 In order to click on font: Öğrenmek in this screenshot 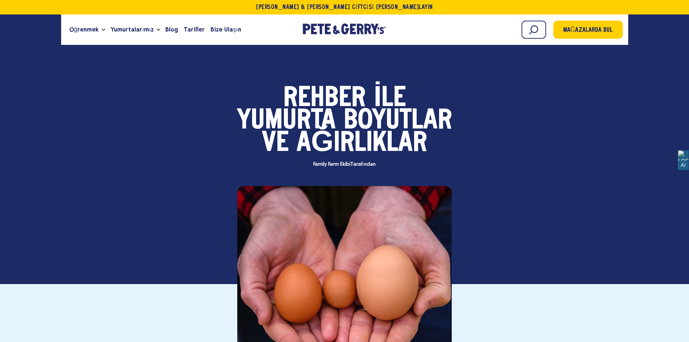, I will do `click(84, 29)`.